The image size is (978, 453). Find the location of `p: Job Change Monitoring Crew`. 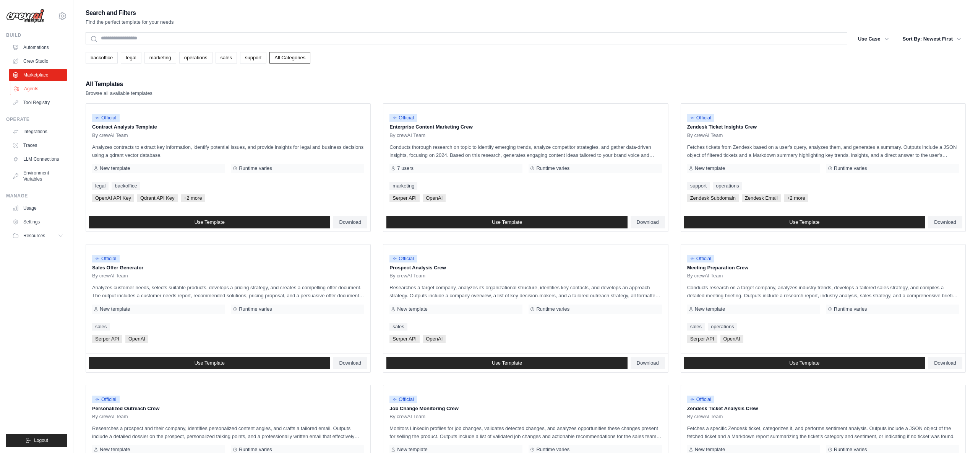

p: Job Change Monitoring Crew is located at coordinates (526, 408).